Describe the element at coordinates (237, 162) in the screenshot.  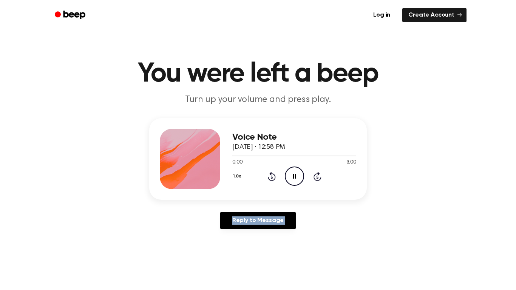
I see `span: 0:00` at that location.